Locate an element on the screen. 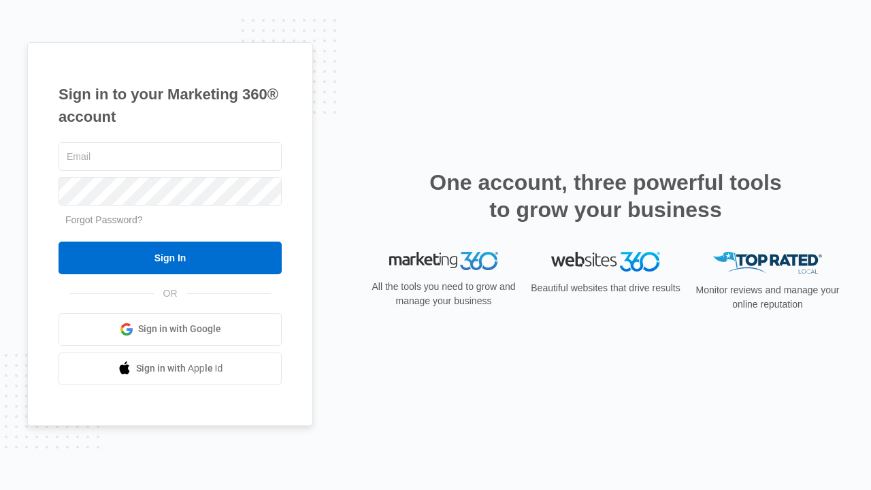  img: Top Rated Local is located at coordinates (767, 263).